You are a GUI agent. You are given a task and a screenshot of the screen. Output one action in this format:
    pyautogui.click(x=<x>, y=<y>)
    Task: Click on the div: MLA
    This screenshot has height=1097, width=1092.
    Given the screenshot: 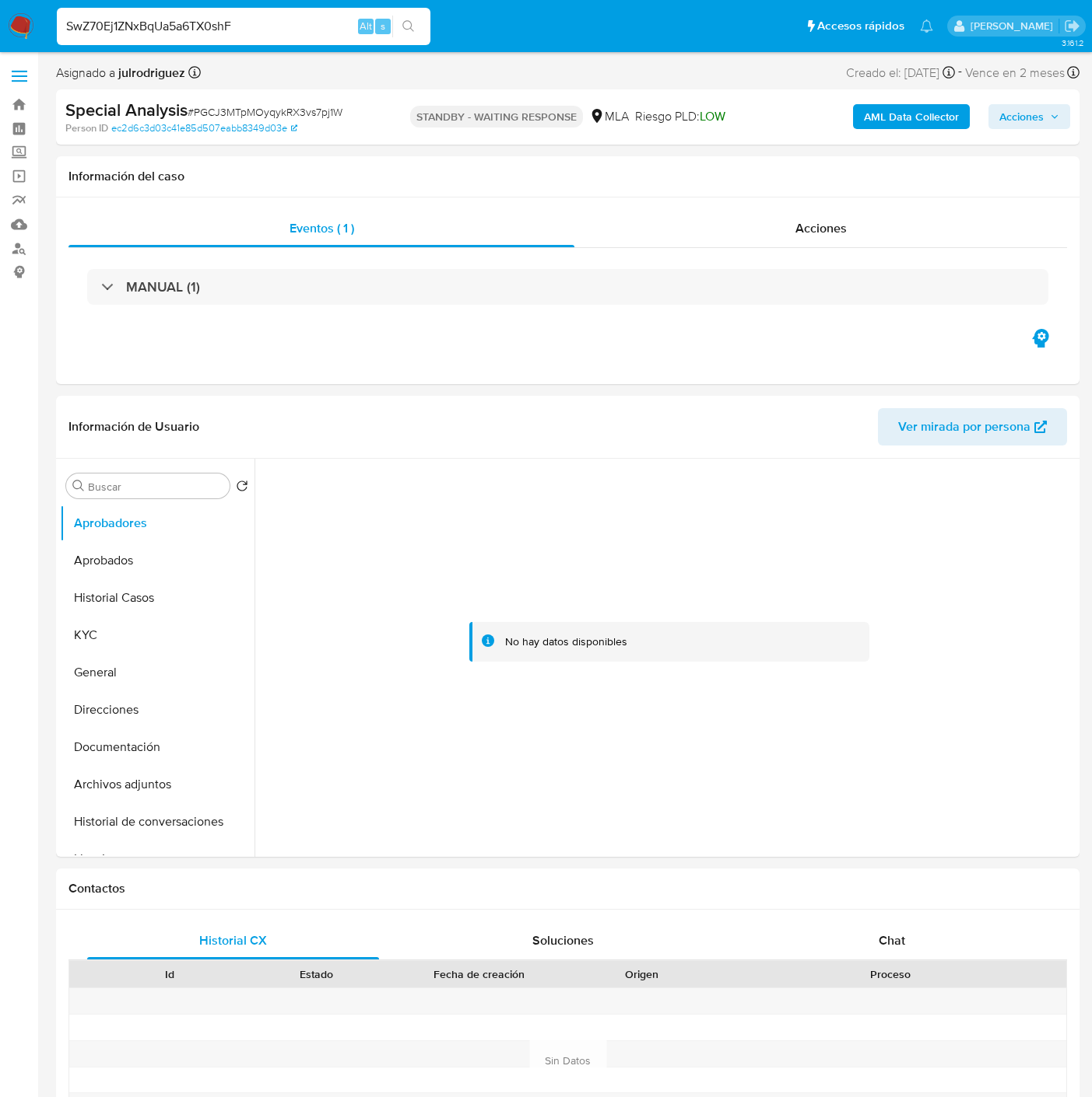 What is the action you would take?
    pyautogui.click(x=609, y=117)
    